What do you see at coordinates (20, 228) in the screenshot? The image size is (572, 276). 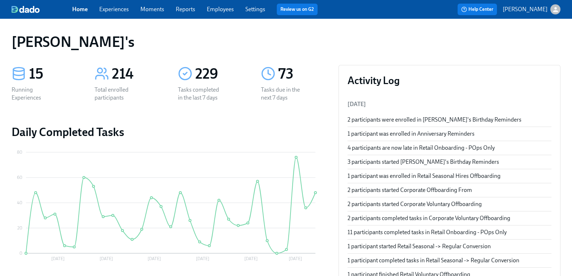 I see `tspan: 20` at bounding box center [20, 228].